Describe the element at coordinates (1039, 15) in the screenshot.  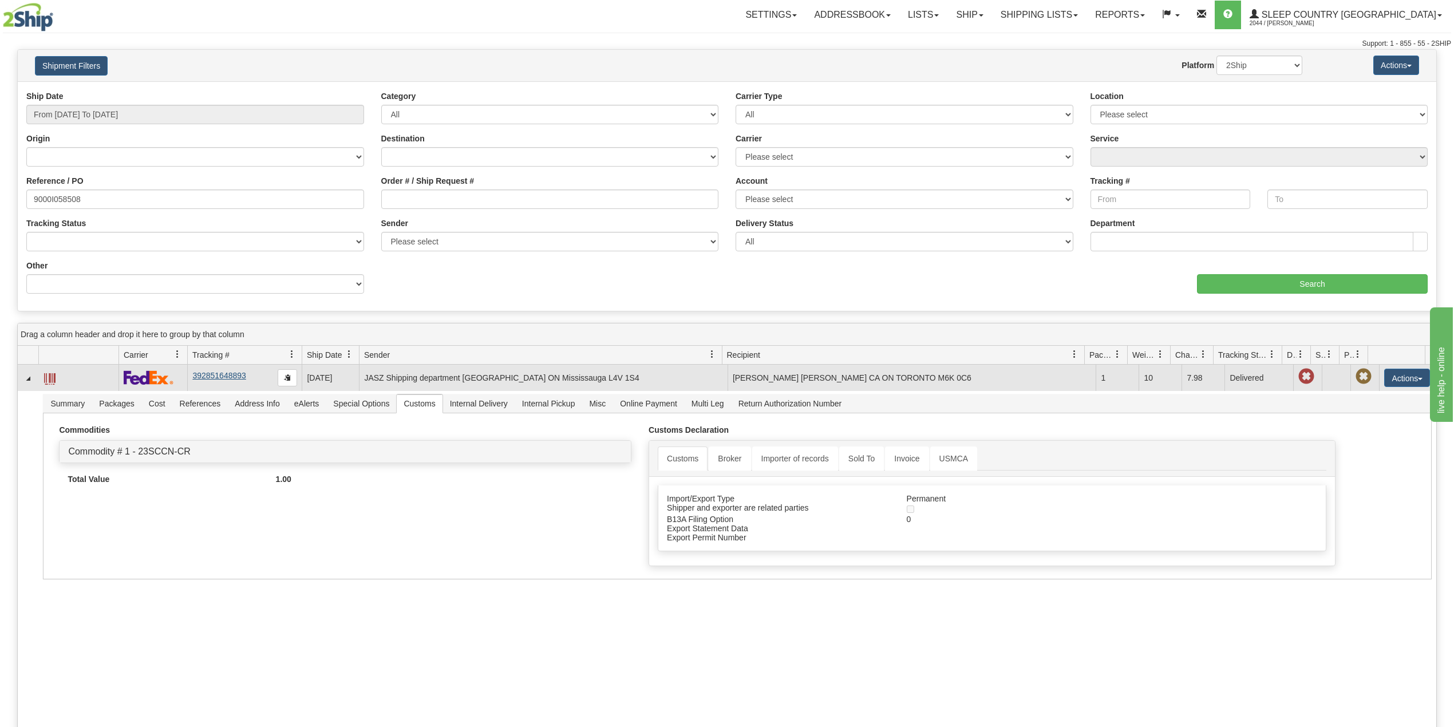
I see `a: Shipping lists` at that location.